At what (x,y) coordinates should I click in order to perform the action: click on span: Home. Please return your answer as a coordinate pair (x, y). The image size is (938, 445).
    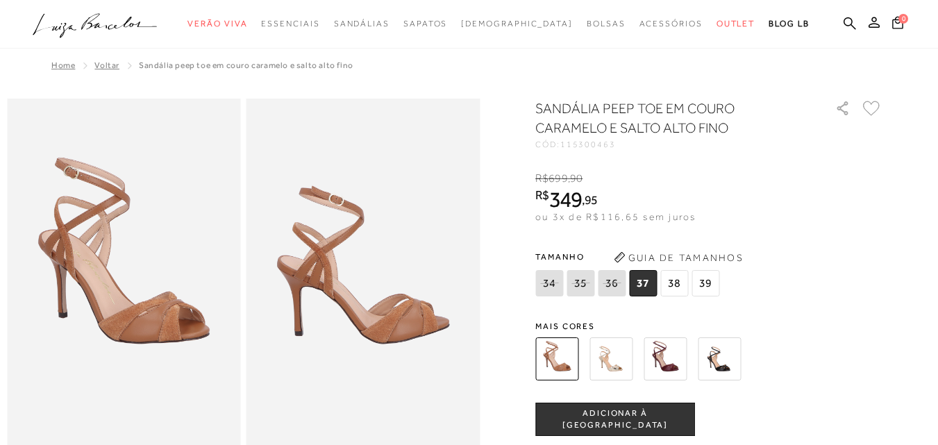
    Looking at the image, I should click on (63, 65).